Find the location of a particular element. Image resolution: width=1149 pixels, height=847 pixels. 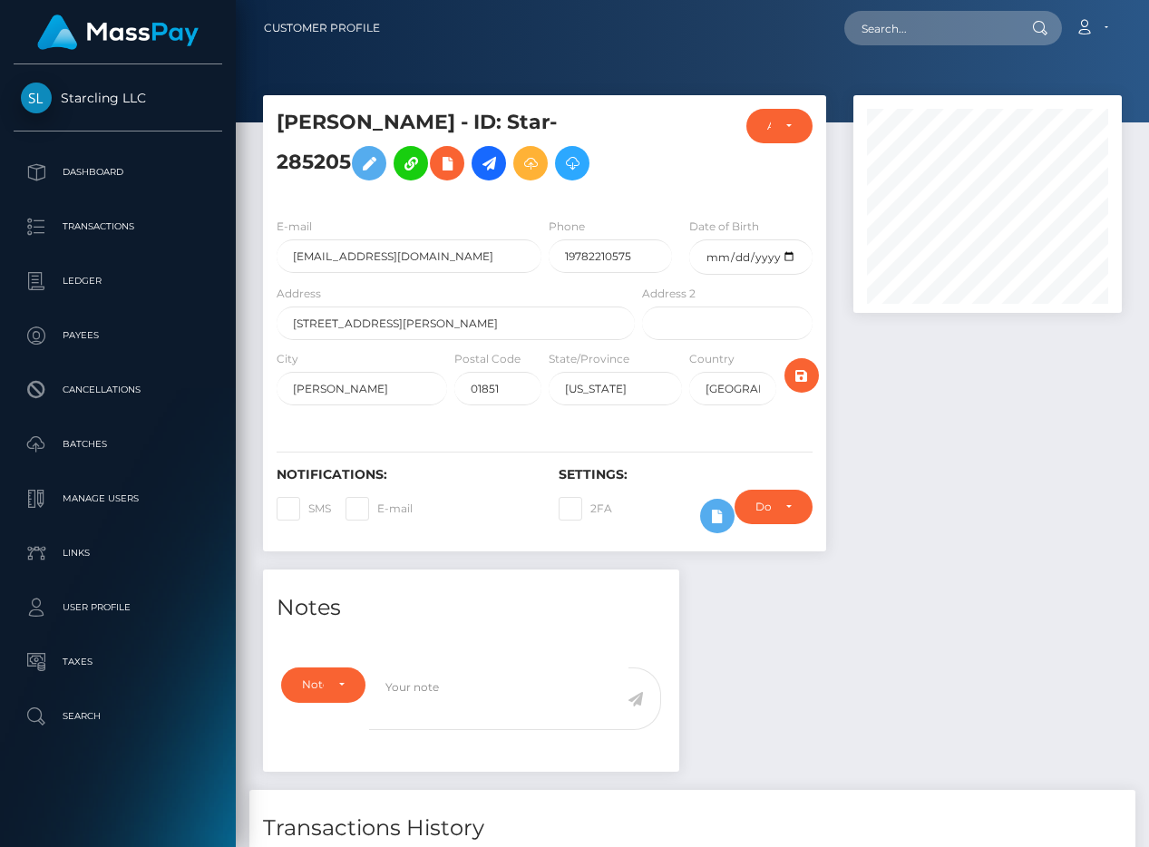

p: Payees is located at coordinates (118, 336).